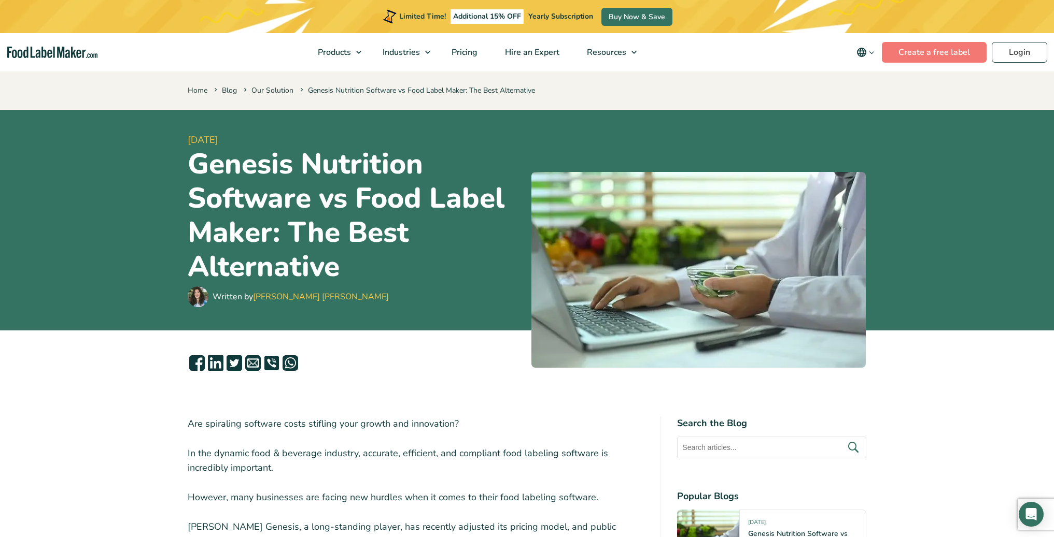 This screenshot has height=537, width=1054. What do you see at coordinates (934, 52) in the screenshot?
I see `a: Create a free label` at bounding box center [934, 52].